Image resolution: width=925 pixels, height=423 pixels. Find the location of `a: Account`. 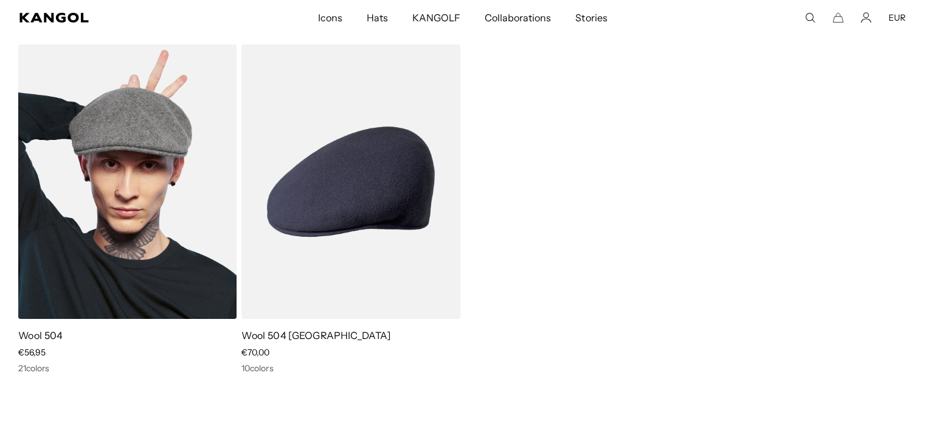

a: Account is located at coordinates (866, 18).